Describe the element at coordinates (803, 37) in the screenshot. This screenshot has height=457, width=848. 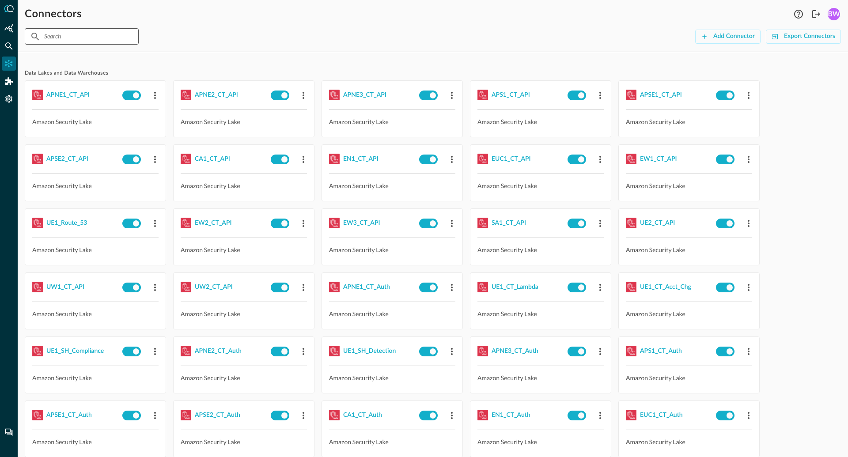
I see `button: Export Connectors` at that location.